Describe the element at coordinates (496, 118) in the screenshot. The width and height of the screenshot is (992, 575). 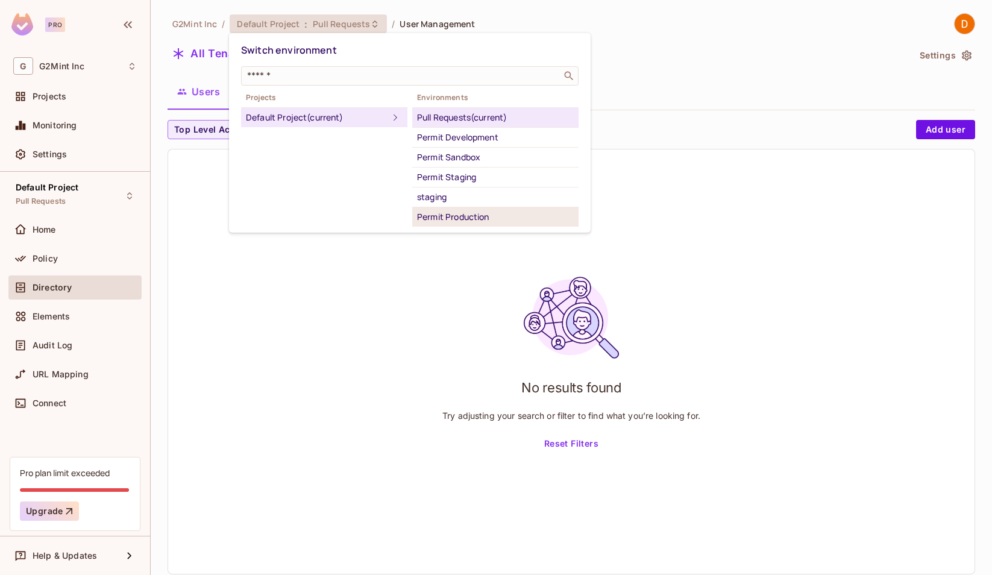
I see `div: Pull Requests (current)` at that location.